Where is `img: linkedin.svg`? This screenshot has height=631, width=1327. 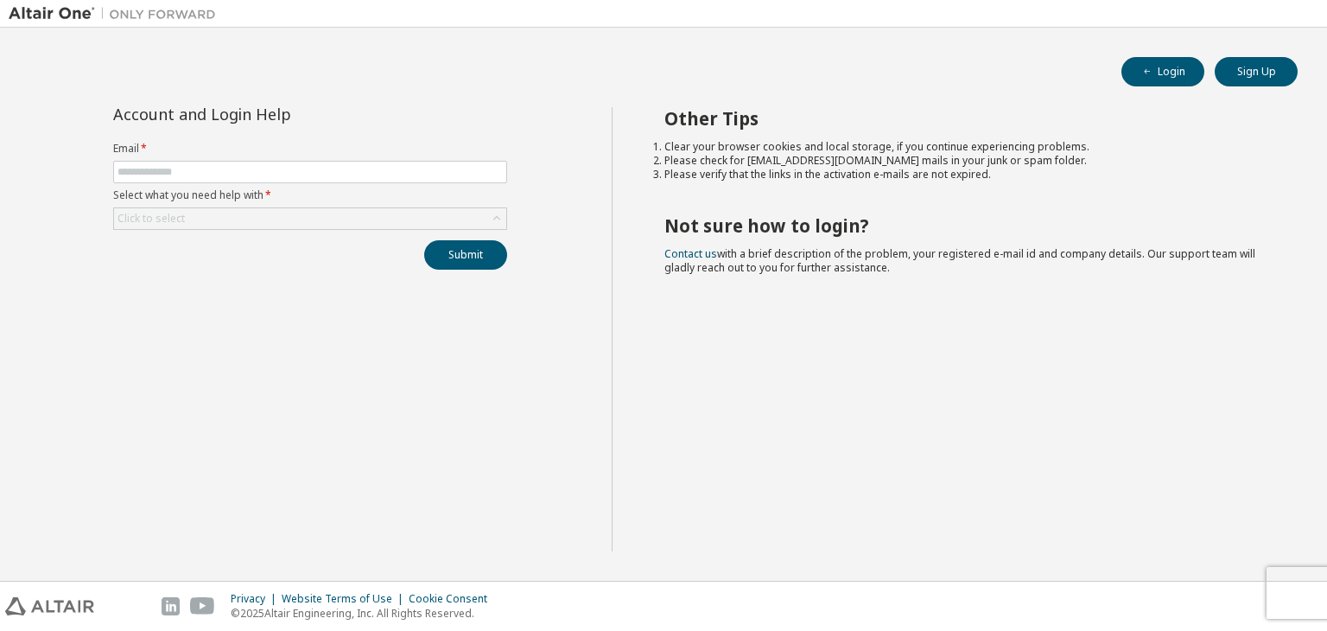 img: linkedin.svg is located at coordinates (170, 606).